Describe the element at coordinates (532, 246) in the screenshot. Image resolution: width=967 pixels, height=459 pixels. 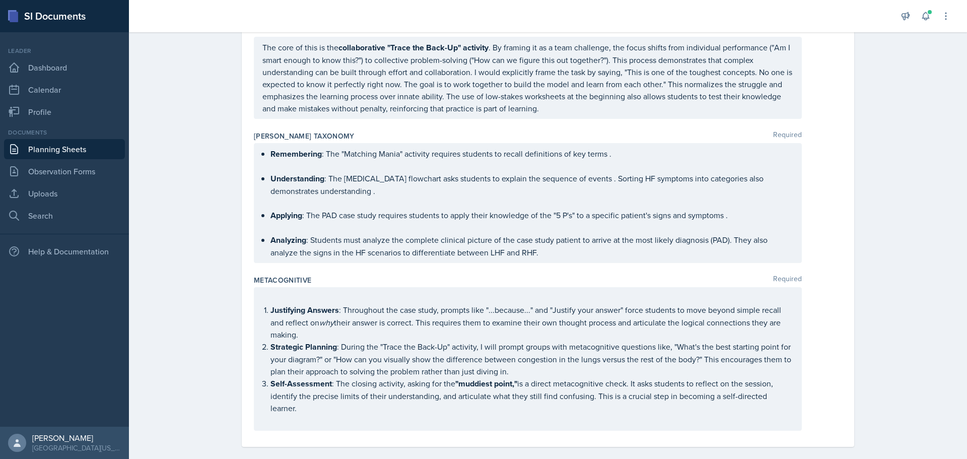
I see `p: : Students must analyze the complete clinical picture of the case study patient to arrive at the ...` at that location.